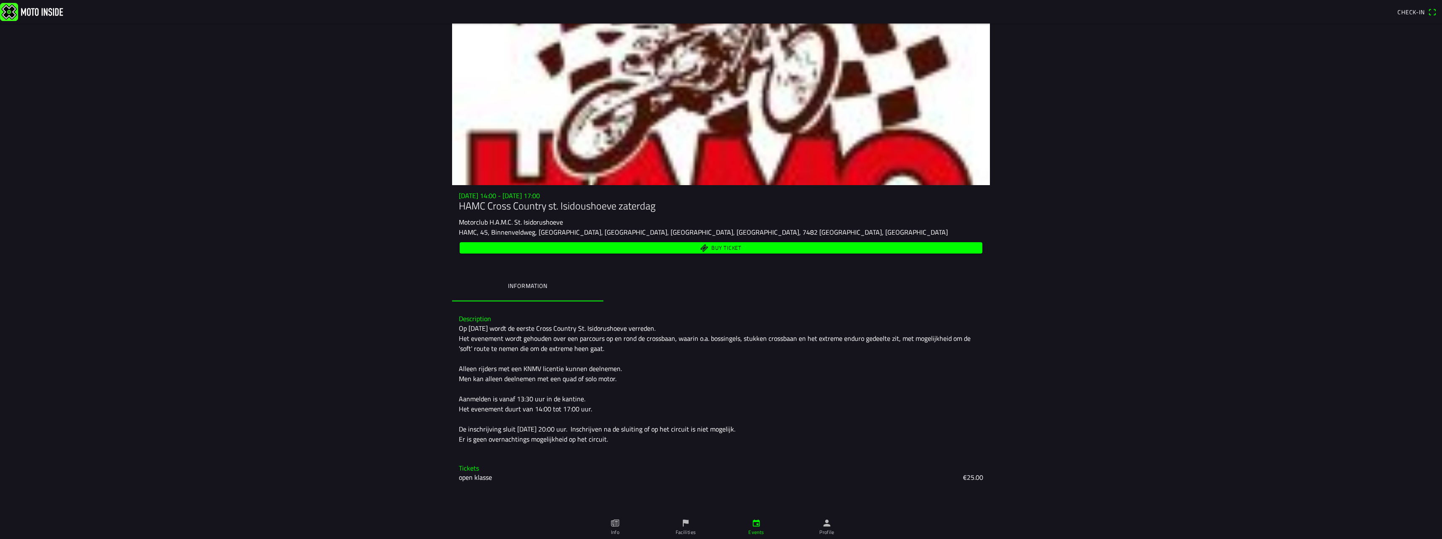 This screenshot has height=539, width=1442. I want to click on ion-label: Information, so click(527, 286).